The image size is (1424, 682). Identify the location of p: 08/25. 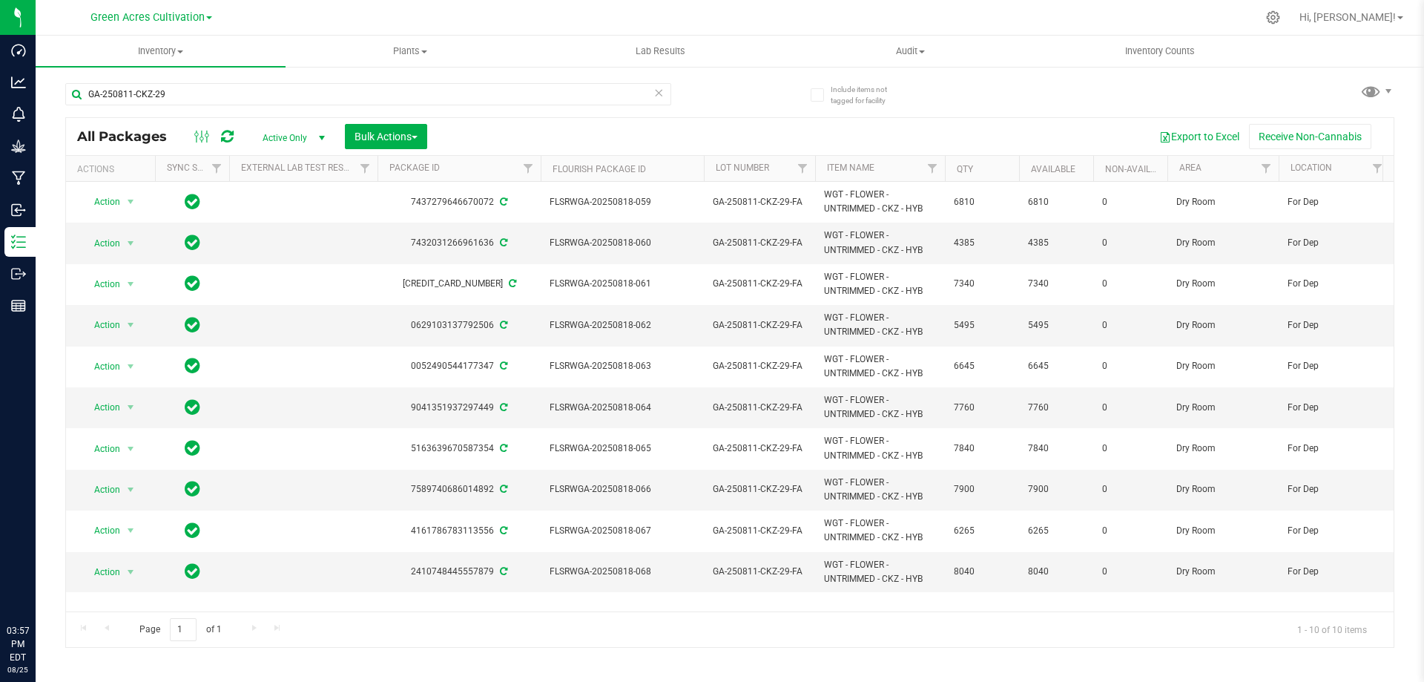
(18, 669).